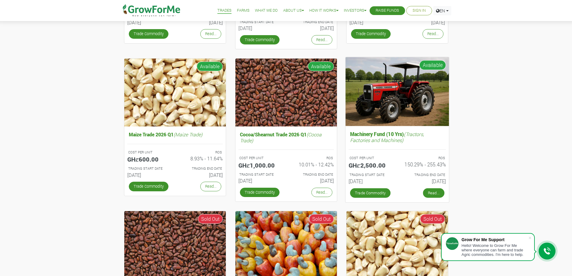  Describe the element at coordinates (286, 158) in the screenshot. I see `a: Cocoa/Shearnut Trade 2026 Q1(Cocoa Trade) COST PER UNIT GHȼ1,000.00 ROS 10.01% - 12.42% TRADING S...` at that location.